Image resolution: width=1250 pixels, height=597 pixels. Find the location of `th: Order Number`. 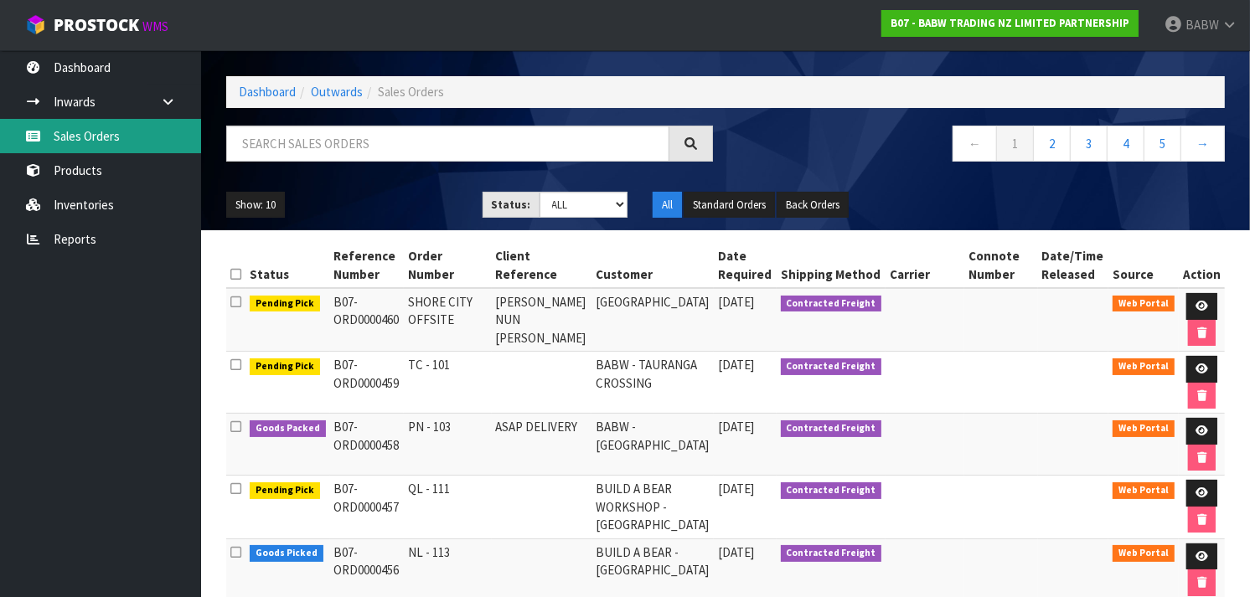

th: Order Number is located at coordinates (447, 266).